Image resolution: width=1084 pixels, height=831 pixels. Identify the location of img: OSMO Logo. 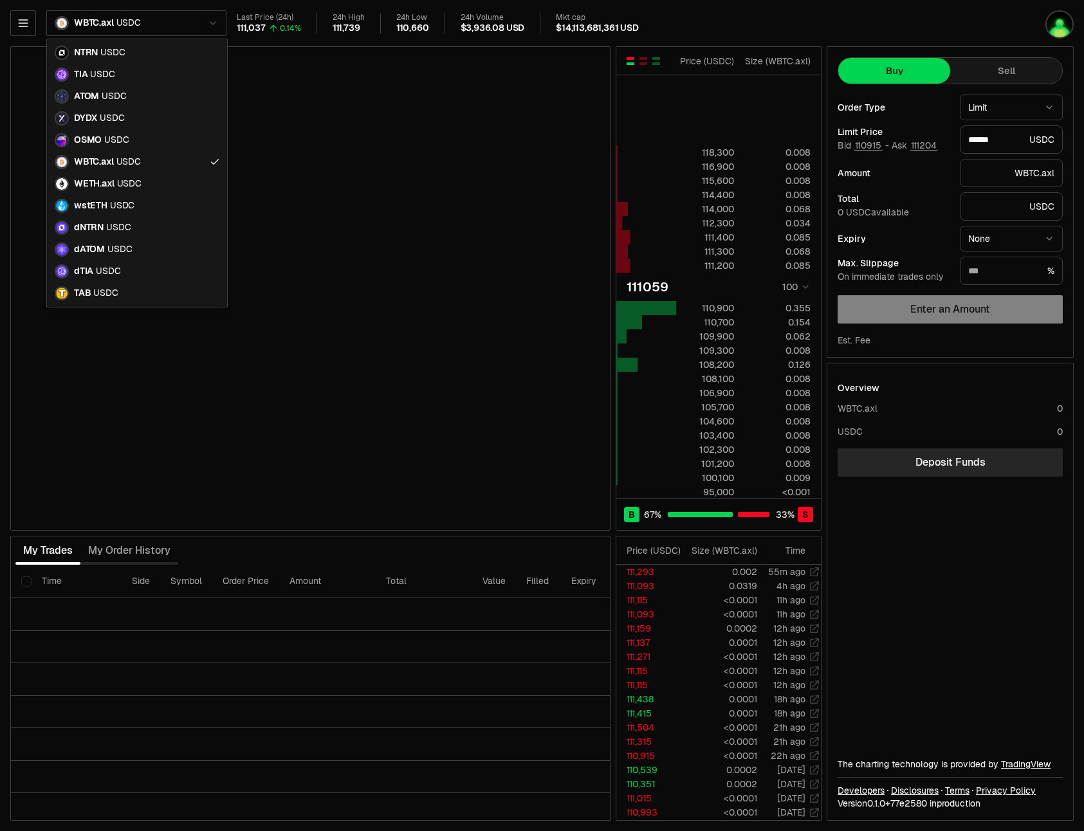
(62, 140).